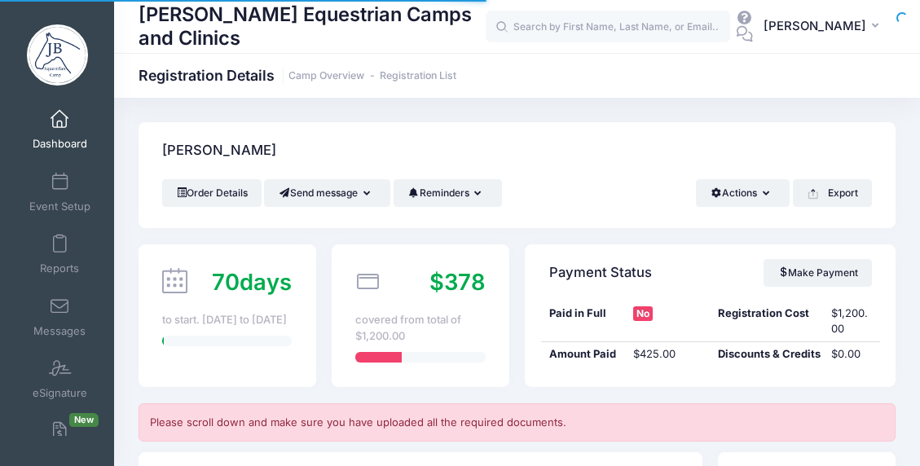 Image resolution: width=920 pixels, height=466 pixels. I want to click on a: Messages, so click(59, 317).